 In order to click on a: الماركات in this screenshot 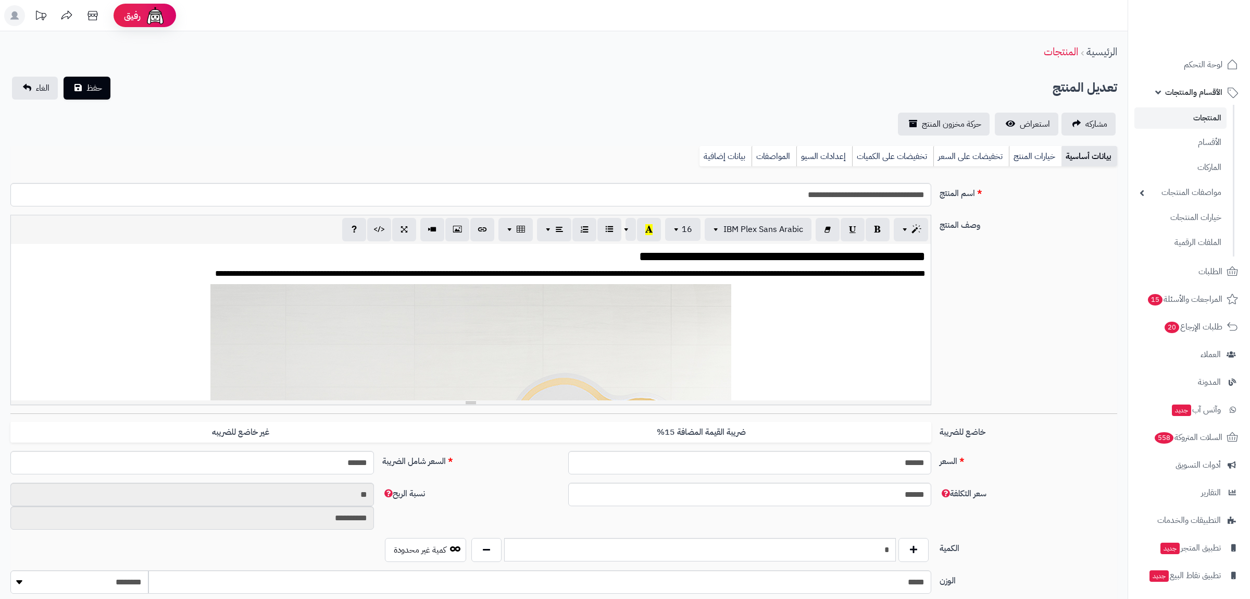, I will do `click(1181, 167)`.